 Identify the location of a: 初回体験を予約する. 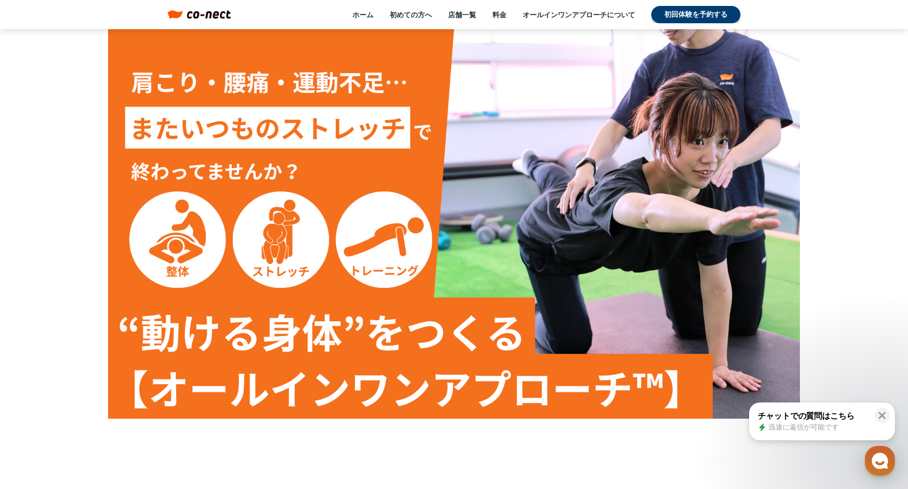
(696, 15).